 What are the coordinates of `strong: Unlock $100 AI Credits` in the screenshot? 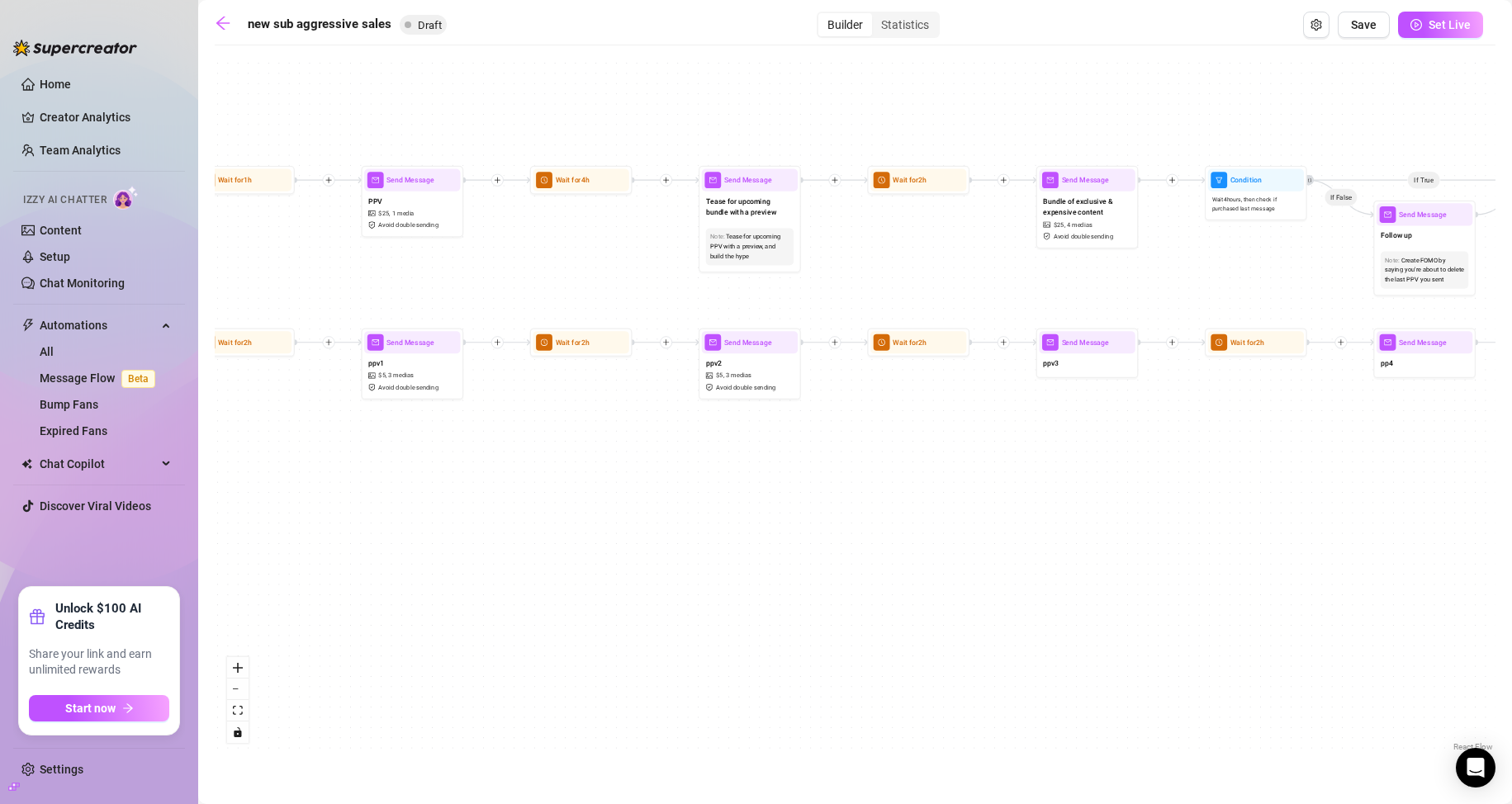 It's located at (112, 617).